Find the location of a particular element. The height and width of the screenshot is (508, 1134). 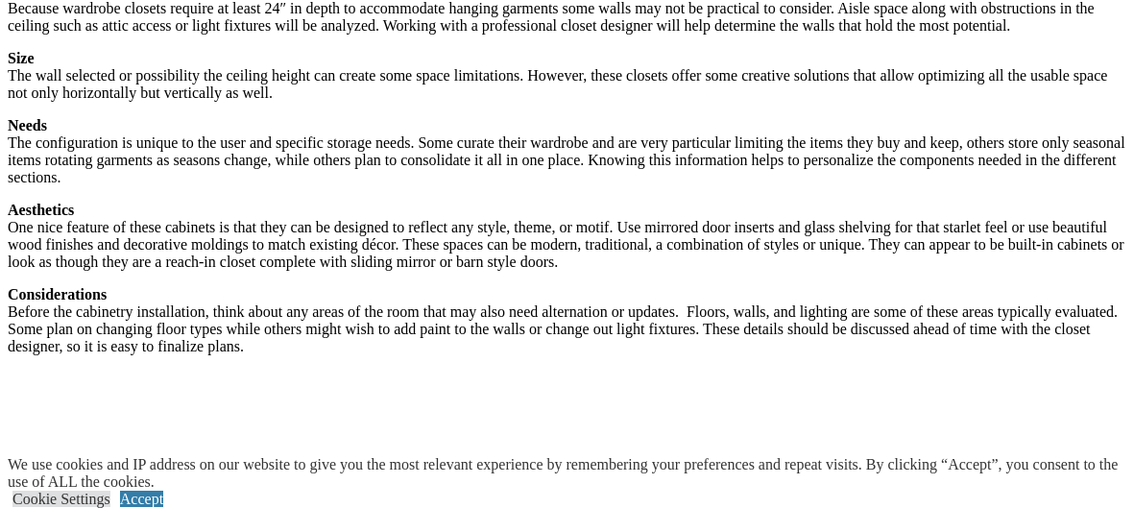

div: We use cookies and IP address on our website to give you the most relevant experience by remember... is located at coordinates (570, 473).